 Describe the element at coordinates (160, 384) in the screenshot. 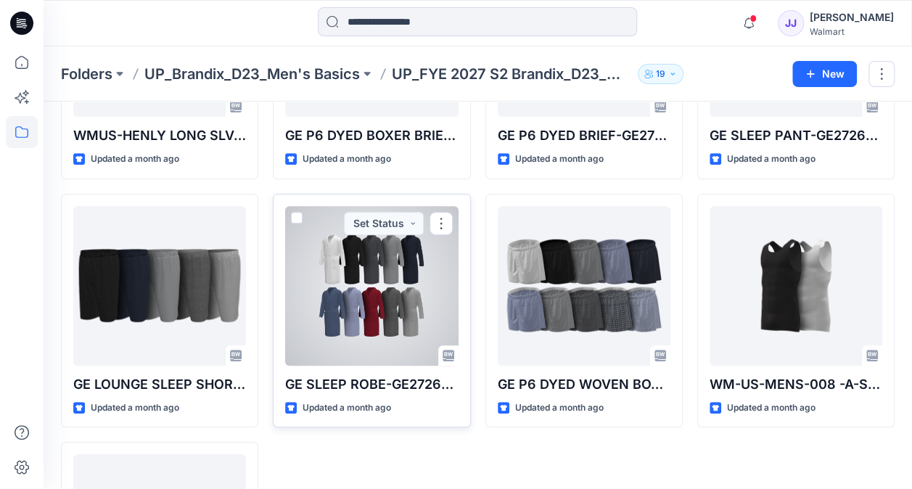

I see `p: GE LOUNGE SLEEP SHORT-GE27260850` at that location.